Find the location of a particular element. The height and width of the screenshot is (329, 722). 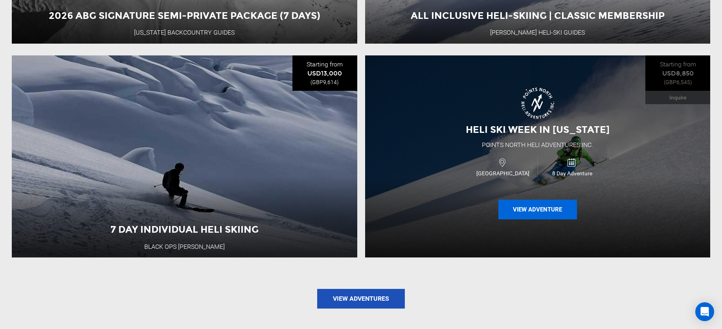

a: View Adventures is located at coordinates (361, 299).